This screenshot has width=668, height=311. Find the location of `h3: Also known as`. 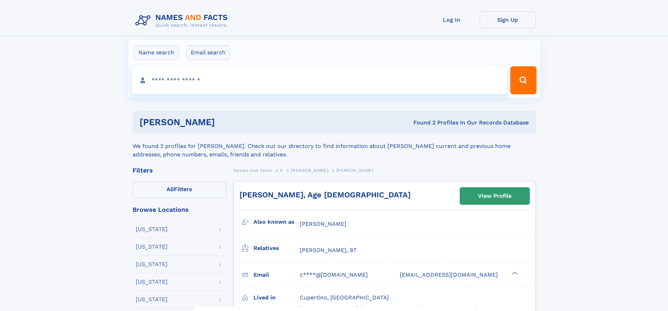

h3: Also known as is located at coordinates (277, 222).